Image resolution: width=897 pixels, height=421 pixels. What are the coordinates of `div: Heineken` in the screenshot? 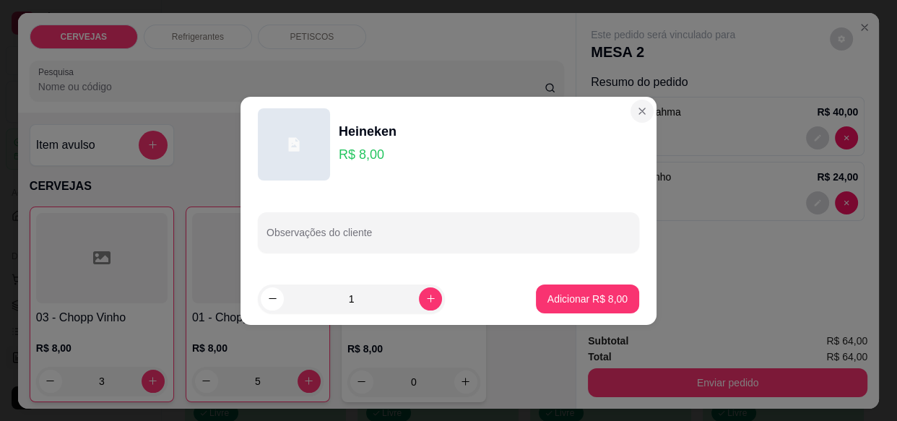 It's located at (368, 131).